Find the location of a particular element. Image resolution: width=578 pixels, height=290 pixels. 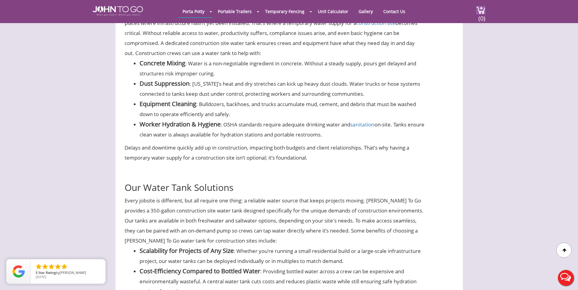

b: Worker Hydration & Hygiene is located at coordinates (180, 124).